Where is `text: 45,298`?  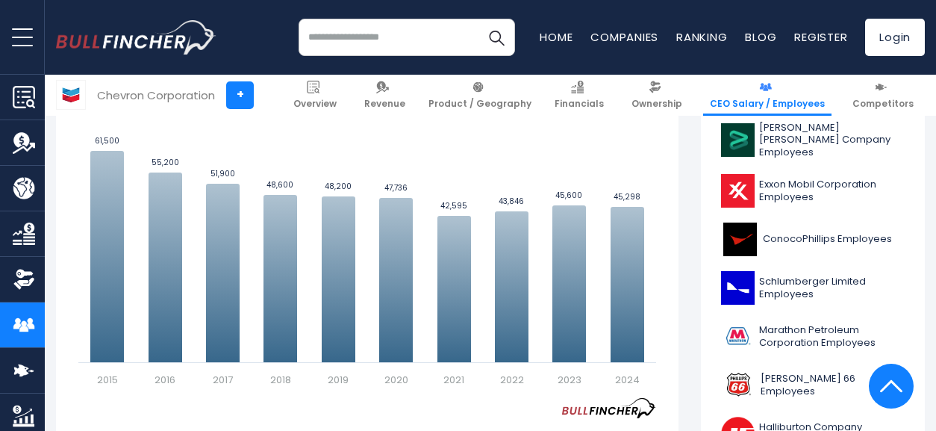
text: 45,298 is located at coordinates (627, 196).